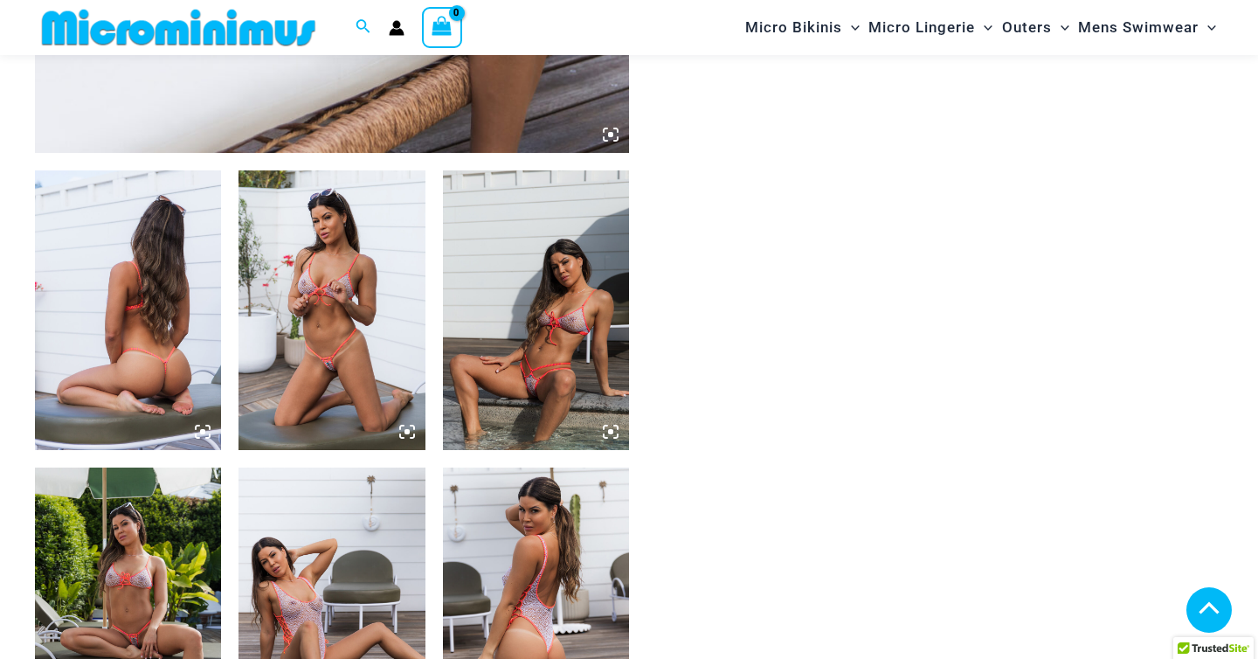  What do you see at coordinates (363, 27) in the screenshot?
I see `a: Search icon link` at bounding box center [363, 27].